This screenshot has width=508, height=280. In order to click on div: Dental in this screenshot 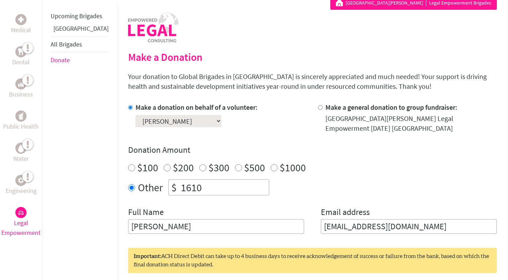, I will do `click(21, 52)`.